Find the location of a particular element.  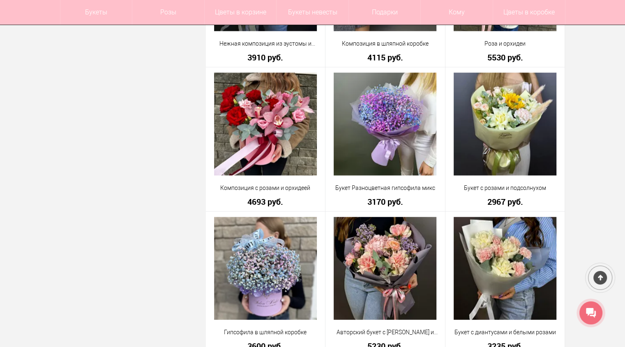

a: 5530 руб. is located at coordinates (505, 57).